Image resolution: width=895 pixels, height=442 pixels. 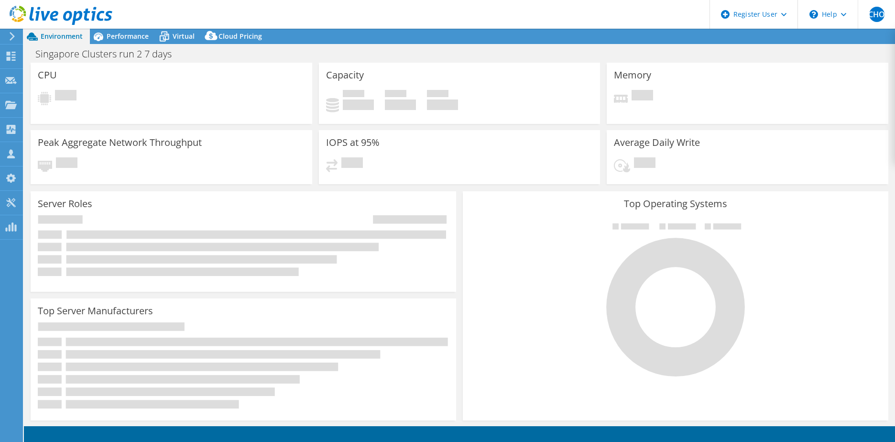 What do you see at coordinates (438, 95) in the screenshot?
I see `span: Total` at bounding box center [438, 95].